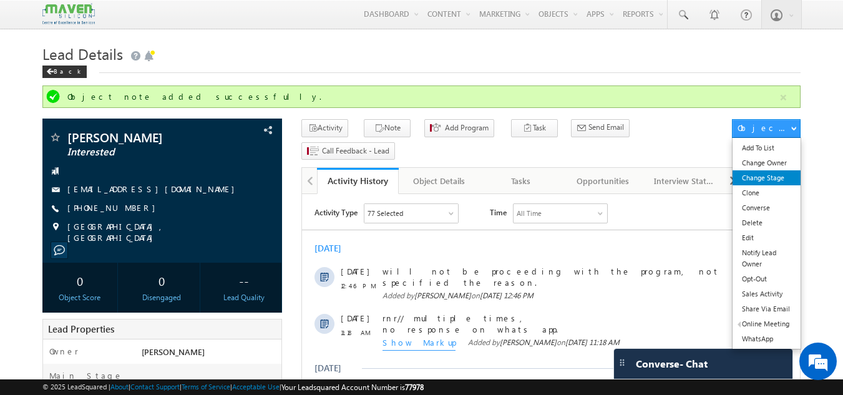  I want to click on div: Disengaged, so click(162, 298).